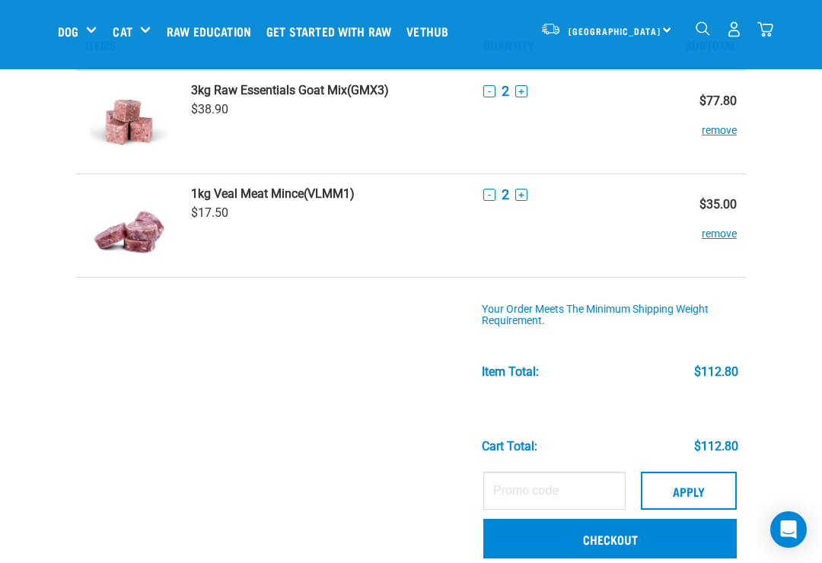  I want to click on img: Veal Meat Mince, so click(129, 225).